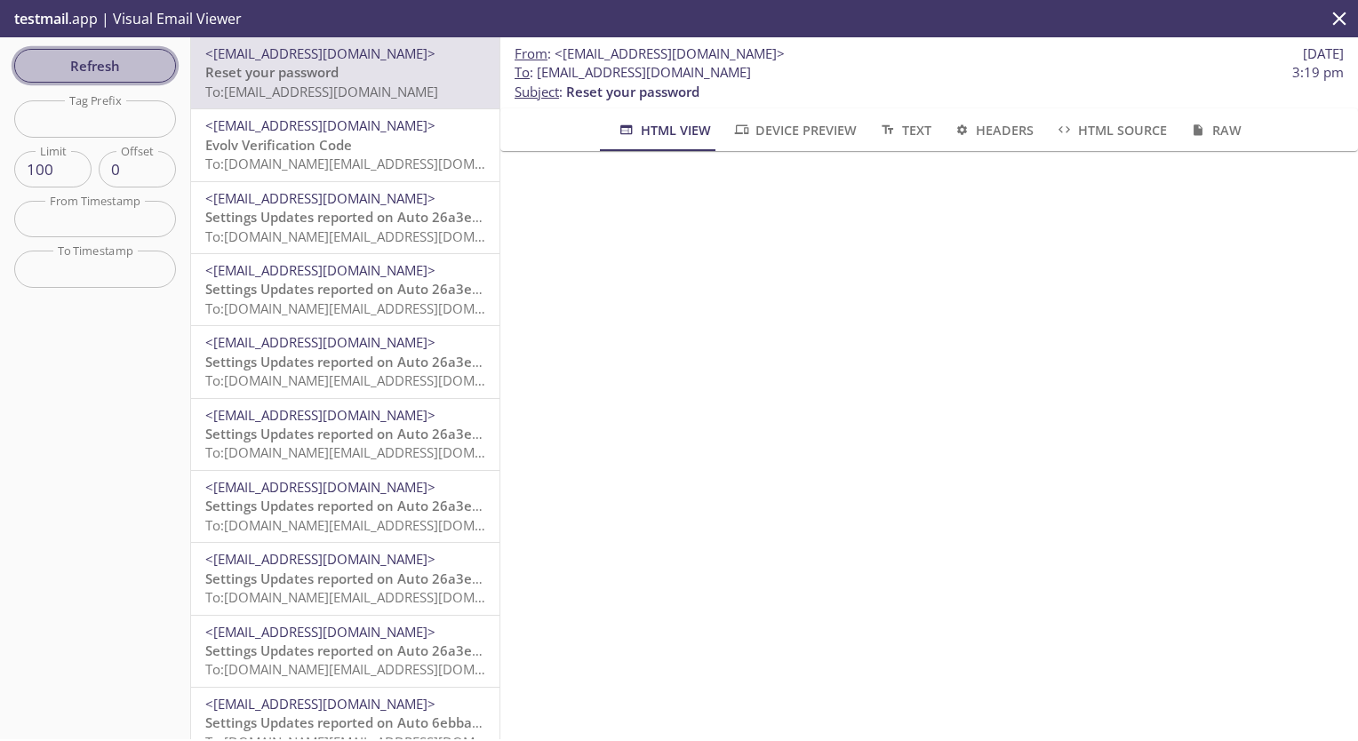 This screenshot has width=1358, height=741. I want to click on span: Device Preview, so click(795, 130).